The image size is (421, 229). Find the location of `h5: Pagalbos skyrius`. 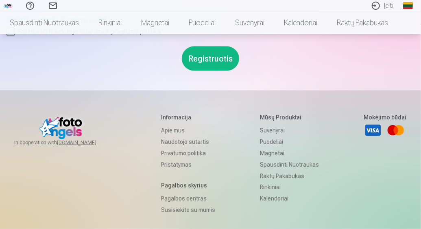

h5: Pagalbos skyrius is located at coordinates (188, 185).